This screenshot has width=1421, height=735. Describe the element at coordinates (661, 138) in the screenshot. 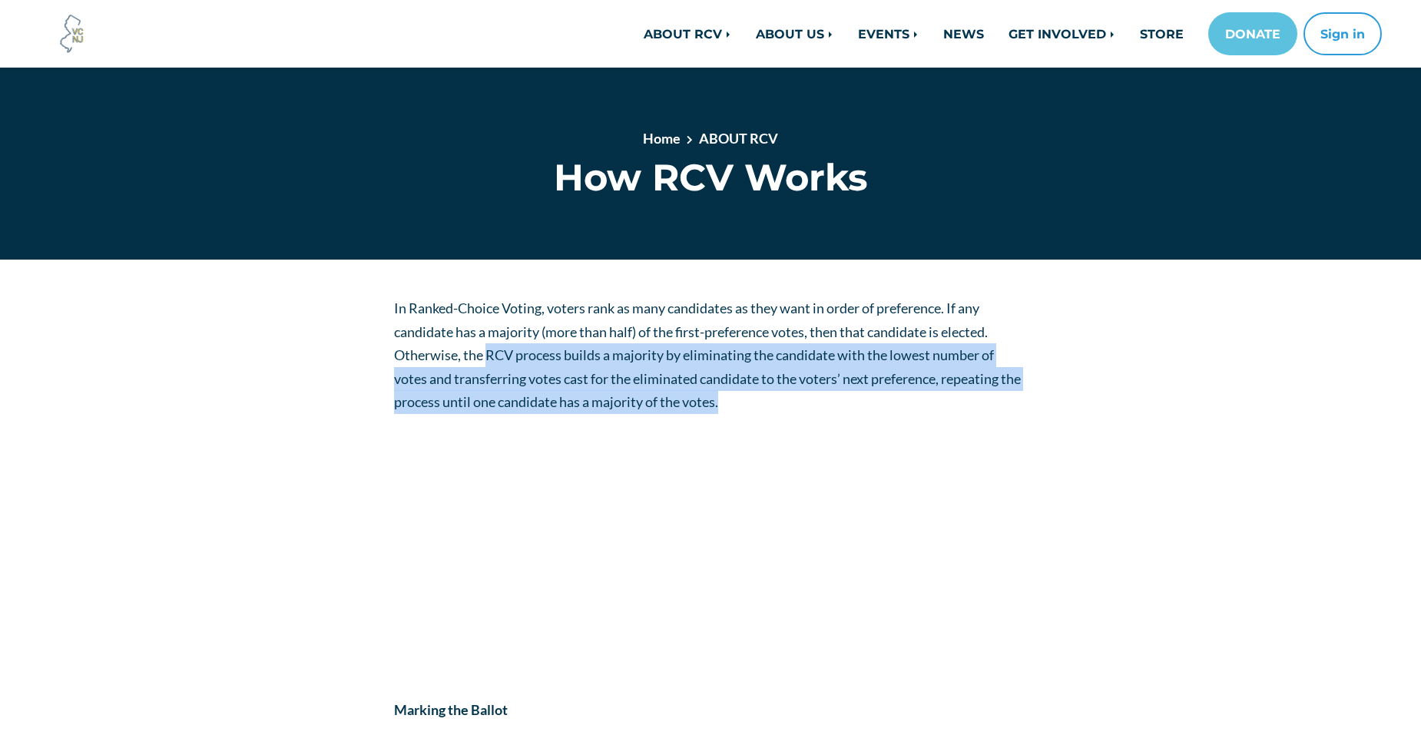

I see `a: Home` at that location.